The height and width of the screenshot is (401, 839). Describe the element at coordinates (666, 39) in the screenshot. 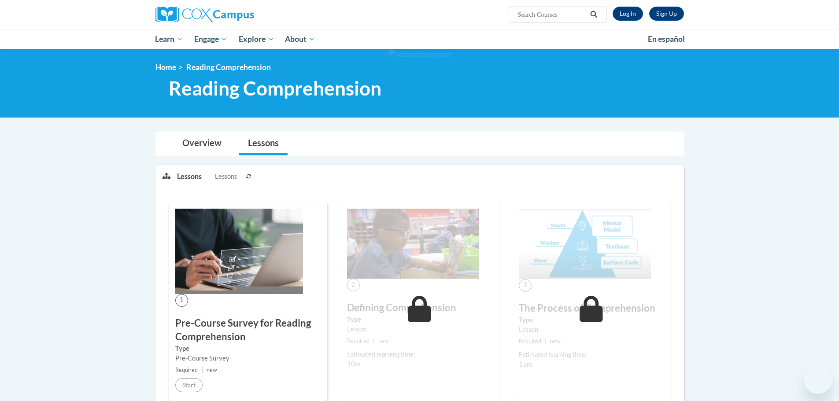

I see `span: En español` at that location.